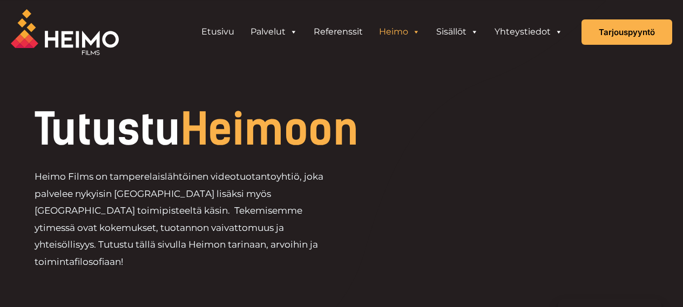  I want to click on a: Etusivu, so click(218, 32).